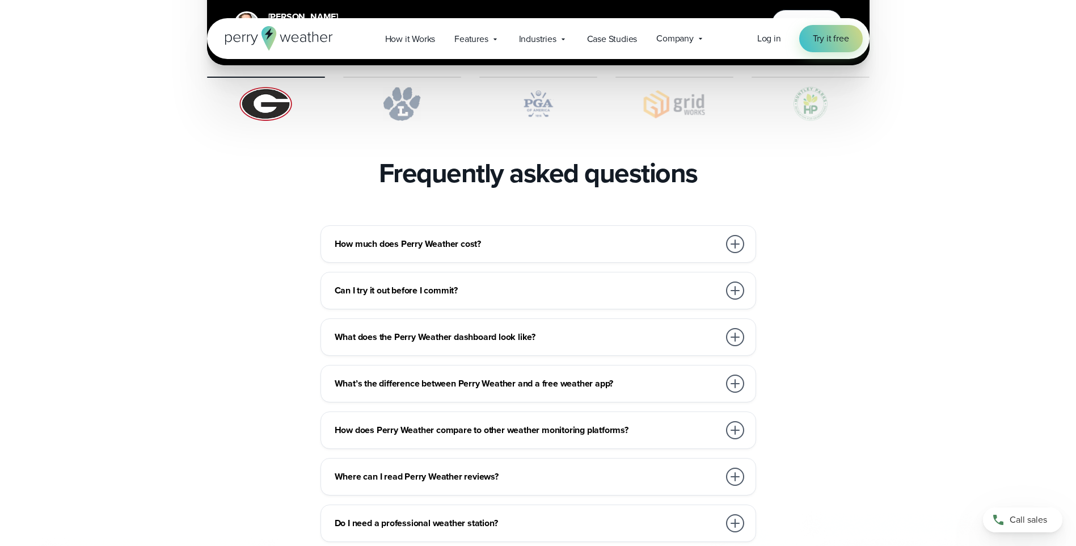  Describe the element at coordinates (769, 38) in the screenshot. I see `span: Log in` at that location.